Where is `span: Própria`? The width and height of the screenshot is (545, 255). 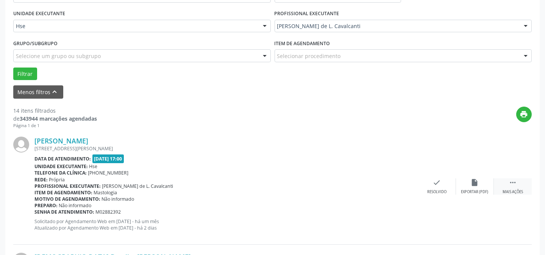
span: Própria is located at coordinates (57, 179).